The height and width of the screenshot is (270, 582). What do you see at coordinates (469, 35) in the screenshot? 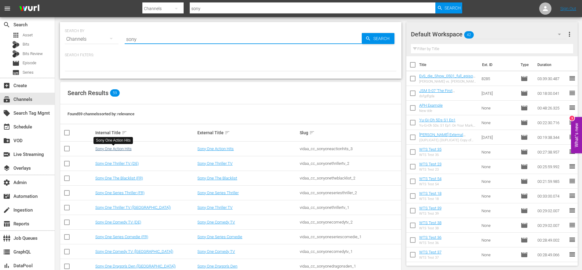
I see `span: 42` at bounding box center [469, 35].